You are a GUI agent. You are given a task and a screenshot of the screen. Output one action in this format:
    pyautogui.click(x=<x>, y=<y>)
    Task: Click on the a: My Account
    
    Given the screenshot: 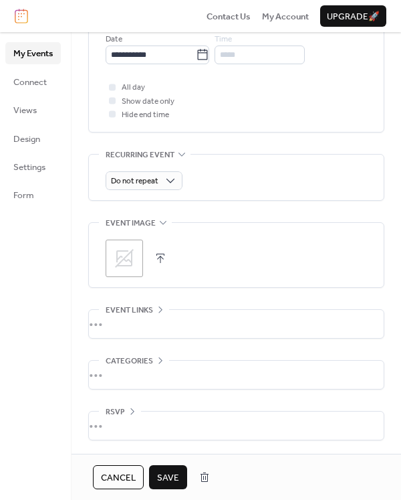 What is the action you would take?
    pyautogui.click(x=286, y=16)
    